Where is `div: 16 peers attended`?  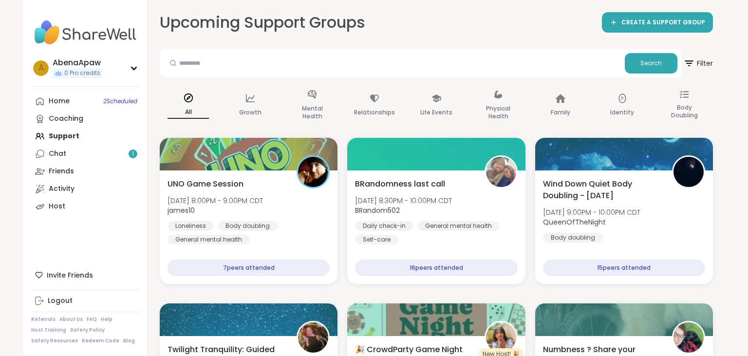 div: 16 peers attended is located at coordinates (436, 268).